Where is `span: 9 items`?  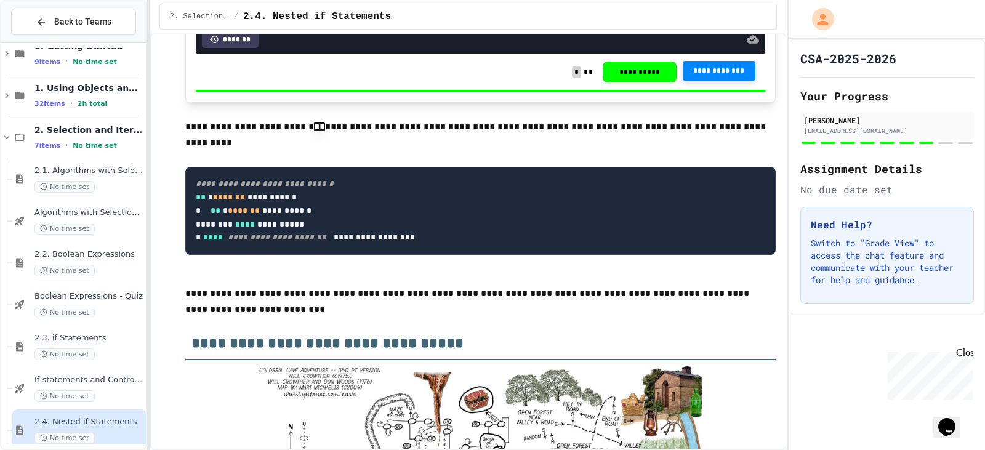 span: 9 items is located at coordinates (47, 62).